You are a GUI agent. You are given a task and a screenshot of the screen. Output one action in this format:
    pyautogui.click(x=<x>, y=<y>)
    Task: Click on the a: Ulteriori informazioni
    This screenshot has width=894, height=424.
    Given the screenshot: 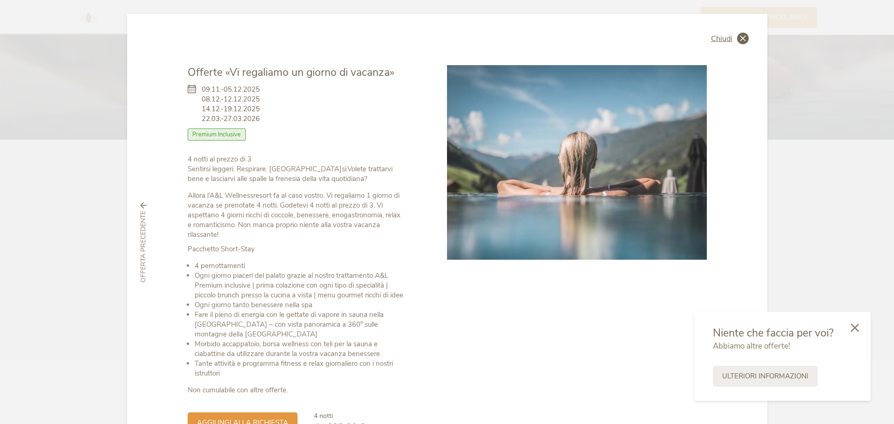 What is the action you would take?
    pyautogui.click(x=765, y=376)
    